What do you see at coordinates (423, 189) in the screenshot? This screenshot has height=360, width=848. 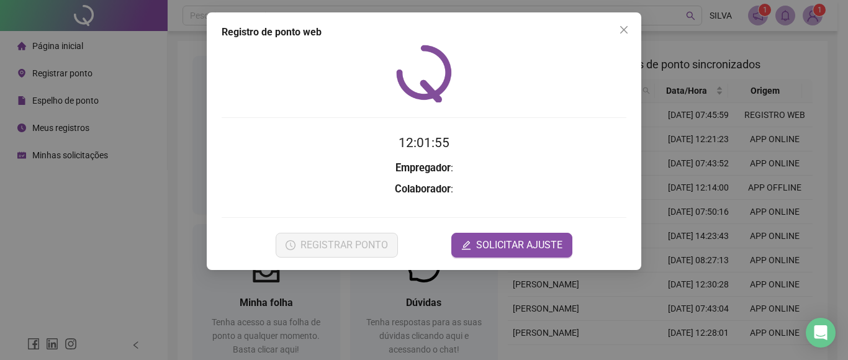 I see `strong: Colaborador` at bounding box center [423, 189].